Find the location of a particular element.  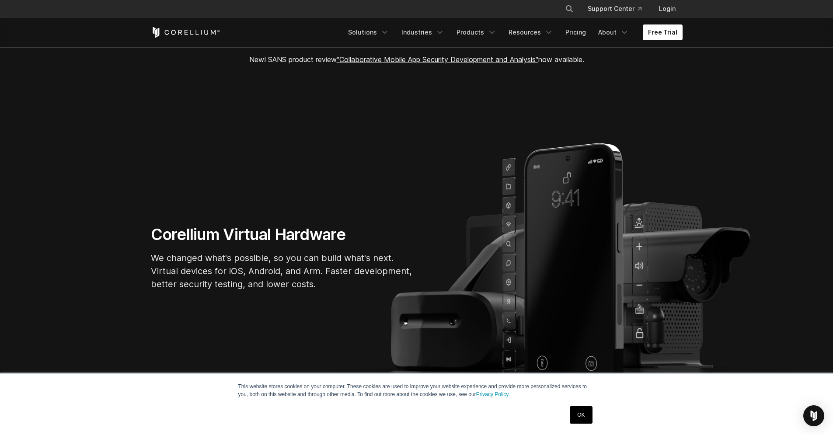

a: Industries is located at coordinates (423, 32).